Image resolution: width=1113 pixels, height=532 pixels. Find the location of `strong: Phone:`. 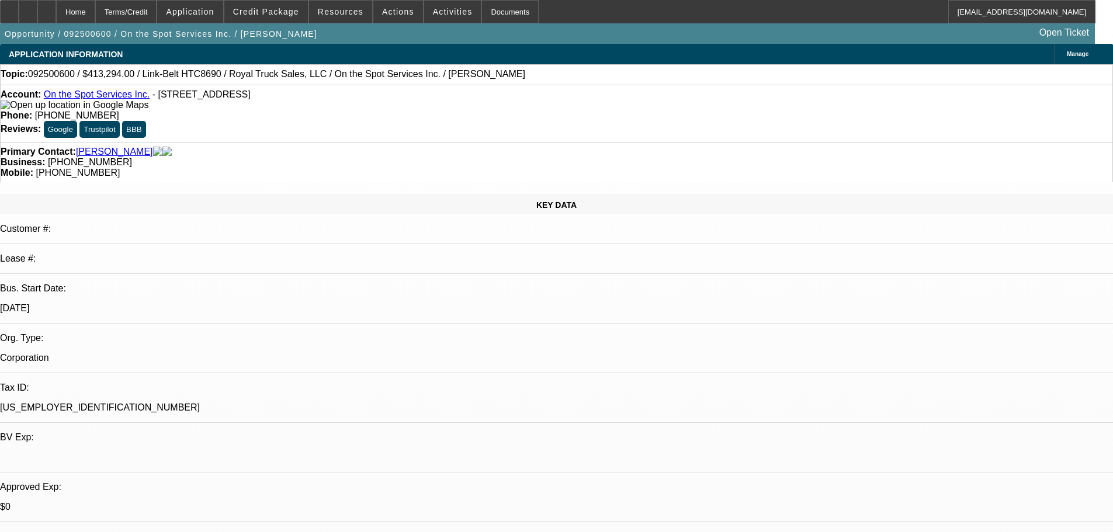

strong: Phone: is located at coordinates (16, 115).